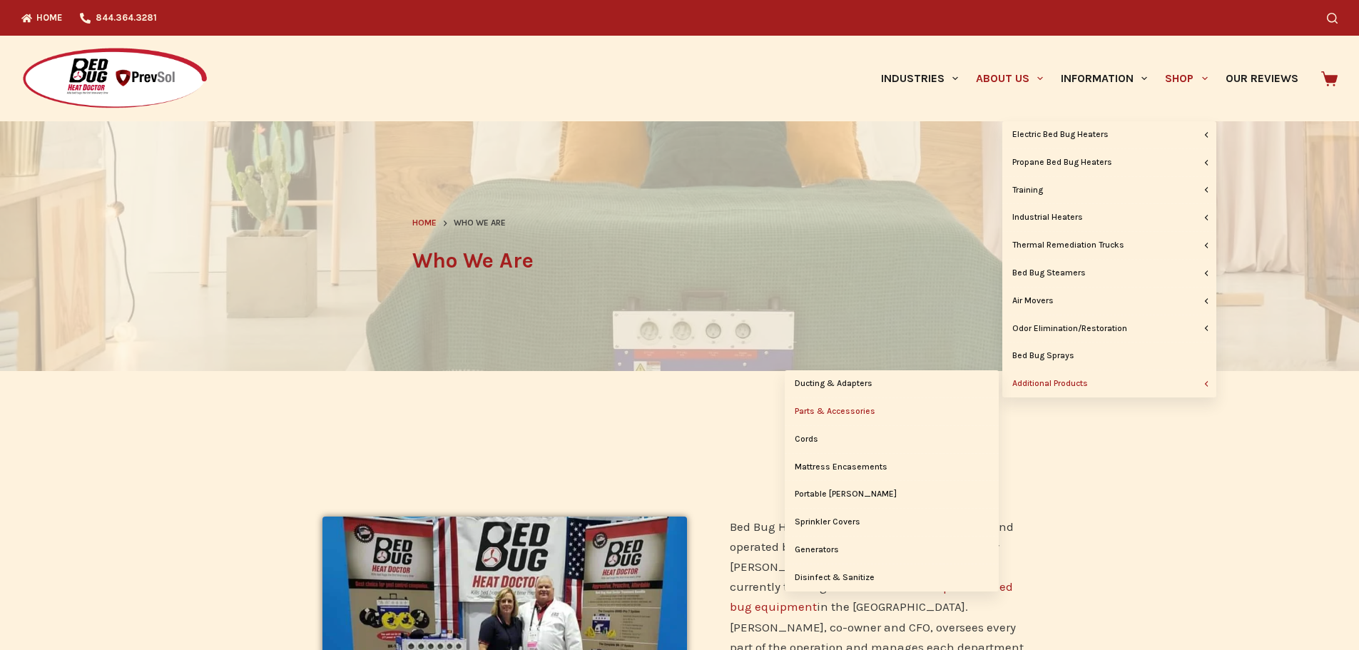 This screenshot has width=1359, height=650. I want to click on a: Shop, so click(1187, 78).